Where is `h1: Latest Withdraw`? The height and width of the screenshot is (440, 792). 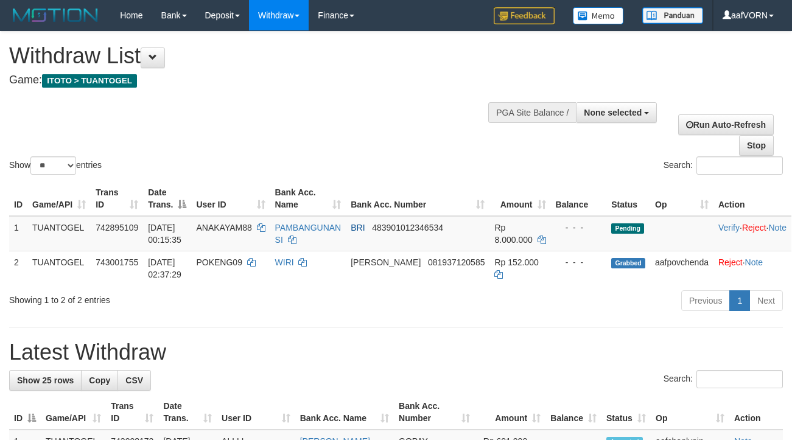 h1: Latest Withdraw is located at coordinates (396, 353).